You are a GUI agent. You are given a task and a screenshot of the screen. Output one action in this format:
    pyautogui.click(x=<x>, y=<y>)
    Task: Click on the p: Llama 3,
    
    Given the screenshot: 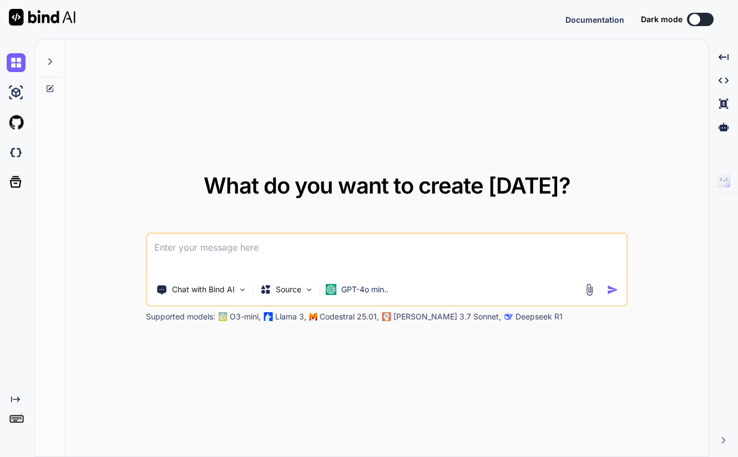 What is the action you would take?
    pyautogui.click(x=291, y=317)
    